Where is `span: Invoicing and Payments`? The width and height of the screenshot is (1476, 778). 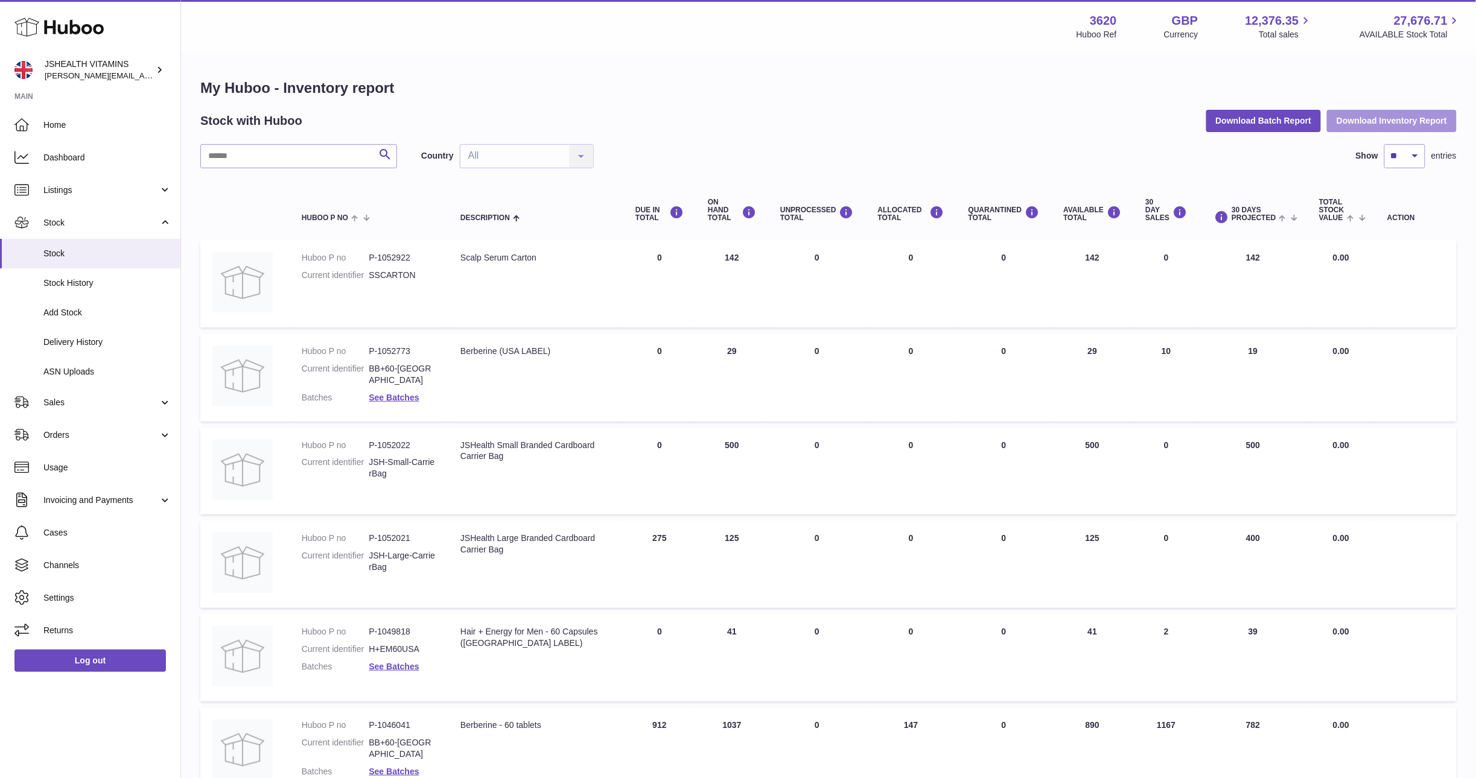 span: Invoicing and Payments is located at coordinates (101, 500).